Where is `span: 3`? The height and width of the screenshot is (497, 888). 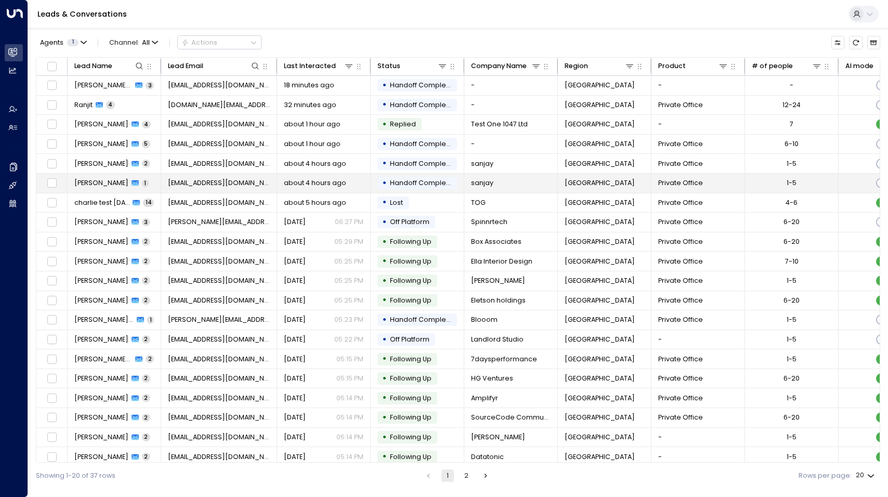 span: 3 is located at coordinates (146, 222).